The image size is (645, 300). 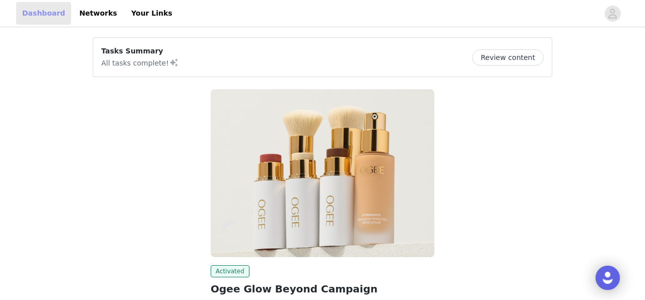 What do you see at coordinates (322, 173) in the screenshot?
I see `img: Ogee` at bounding box center [322, 173].